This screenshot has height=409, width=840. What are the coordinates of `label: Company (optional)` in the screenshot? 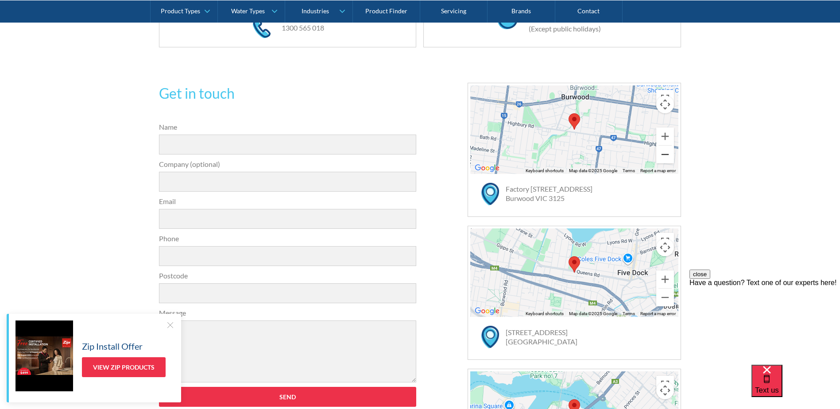 It's located at (288, 164).